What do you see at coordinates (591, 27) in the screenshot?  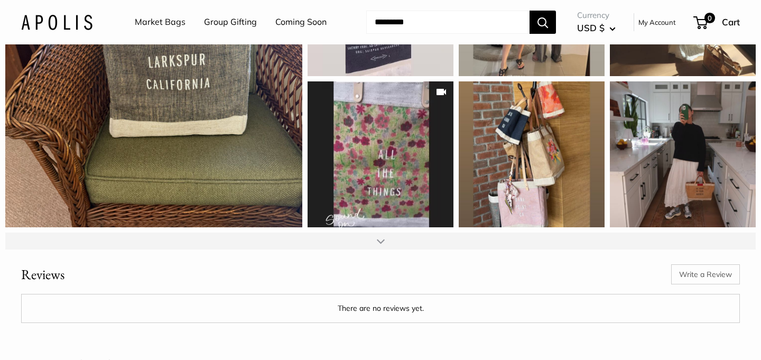 I see `span: USD $` at bounding box center [591, 27].